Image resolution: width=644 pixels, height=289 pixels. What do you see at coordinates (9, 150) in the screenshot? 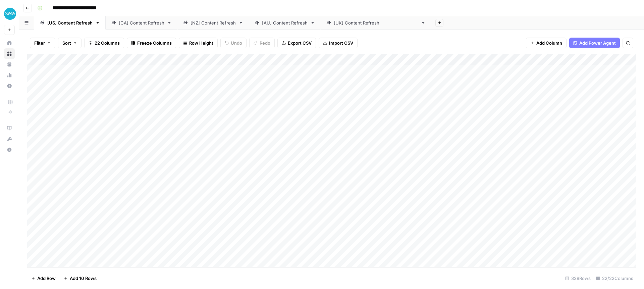
I see `button: Help + Support` at bounding box center [9, 150].